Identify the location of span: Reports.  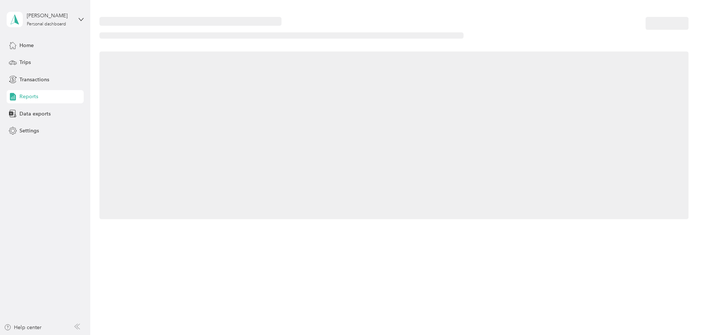
(29, 96).